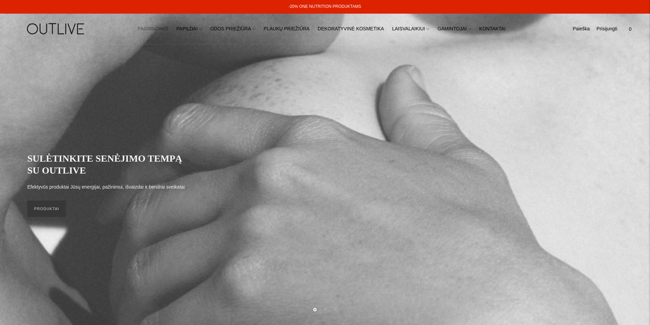  I want to click on p: Efektyvūs produktai Jūsų energijai, pažinimui, išvaizdai ir bendrai sveikatai, so click(106, 187).